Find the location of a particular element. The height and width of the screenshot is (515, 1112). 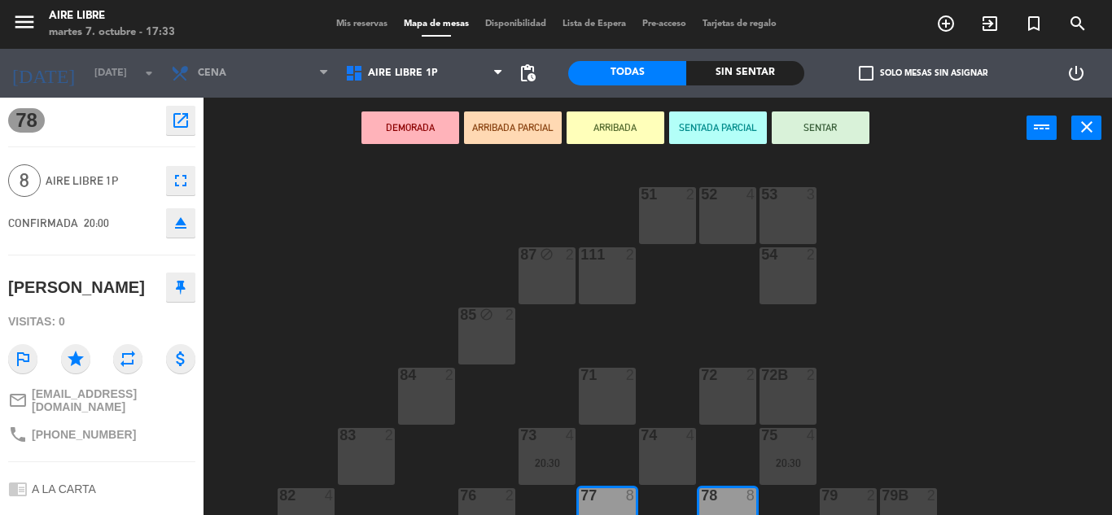

div: 71 is located at coordinates (580, 375).